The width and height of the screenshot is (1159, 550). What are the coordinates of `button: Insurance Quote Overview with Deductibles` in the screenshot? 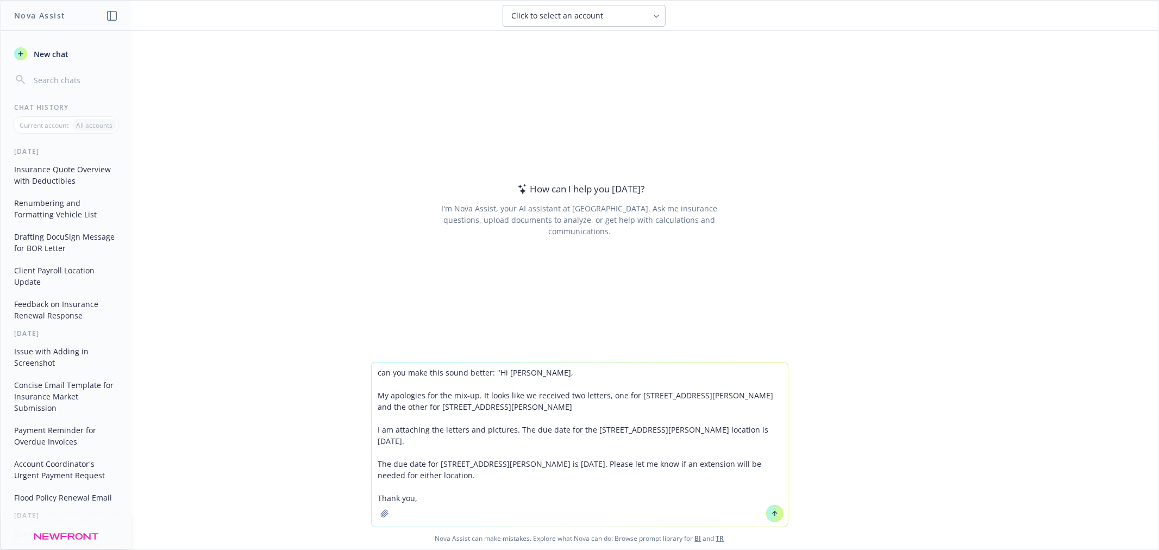 It's located at (66, 175).